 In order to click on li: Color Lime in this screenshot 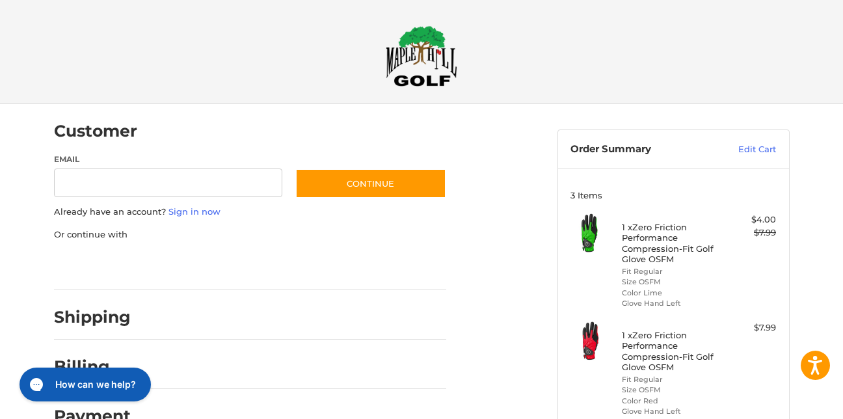, I will do `click(671, 293)`.